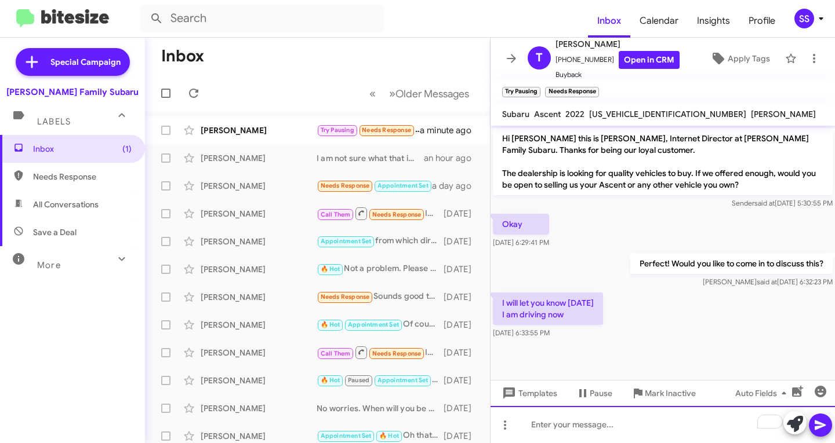 This screenshot has height=443, width=835. What do you see at coordinates (528, 394) in the screenshot?
I see `button: Templates` at bounding box center [528, 394].